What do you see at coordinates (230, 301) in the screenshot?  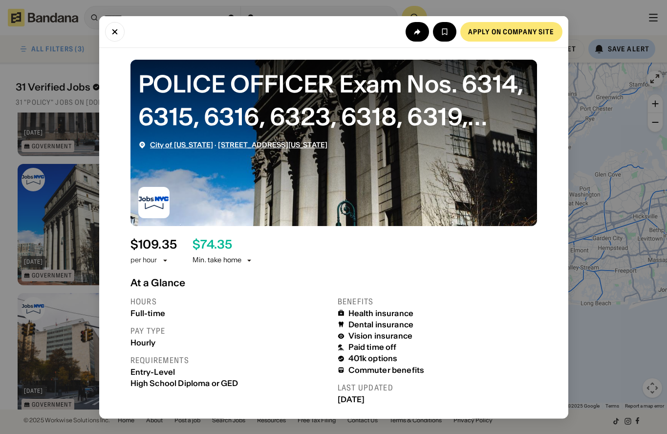 I see `div: Hours` at bounding box center [230, 301].